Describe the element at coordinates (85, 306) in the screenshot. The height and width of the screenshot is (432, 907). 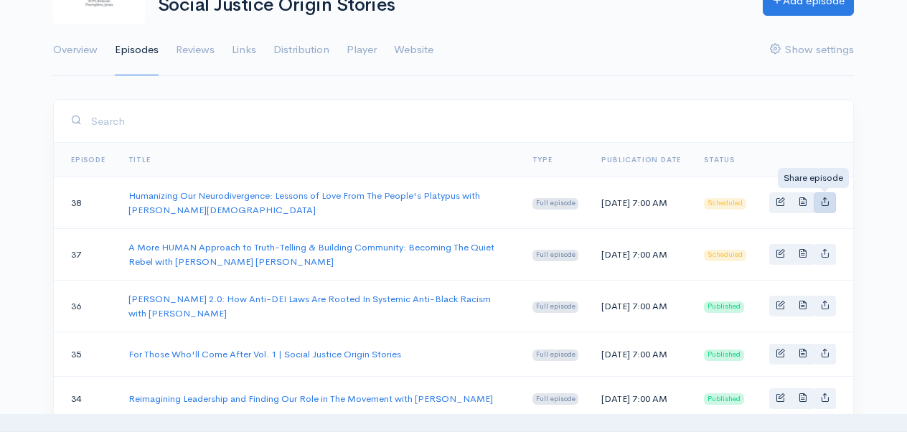
I see `td: 36` at that location.